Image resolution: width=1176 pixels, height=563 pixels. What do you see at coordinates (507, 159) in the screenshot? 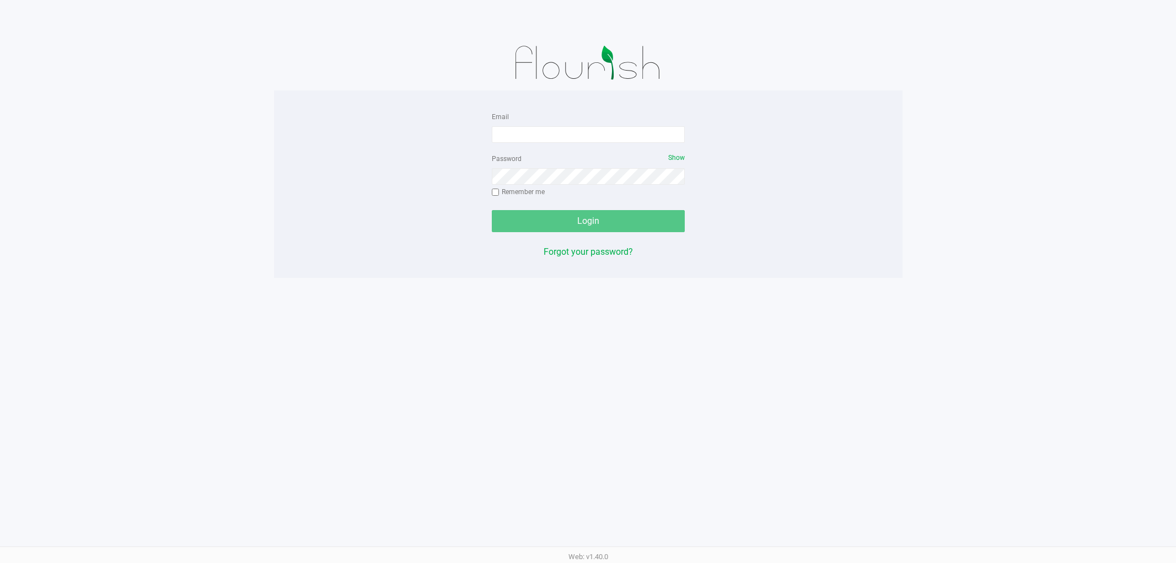
I see `label: Password` at bounding box center [507, 159].